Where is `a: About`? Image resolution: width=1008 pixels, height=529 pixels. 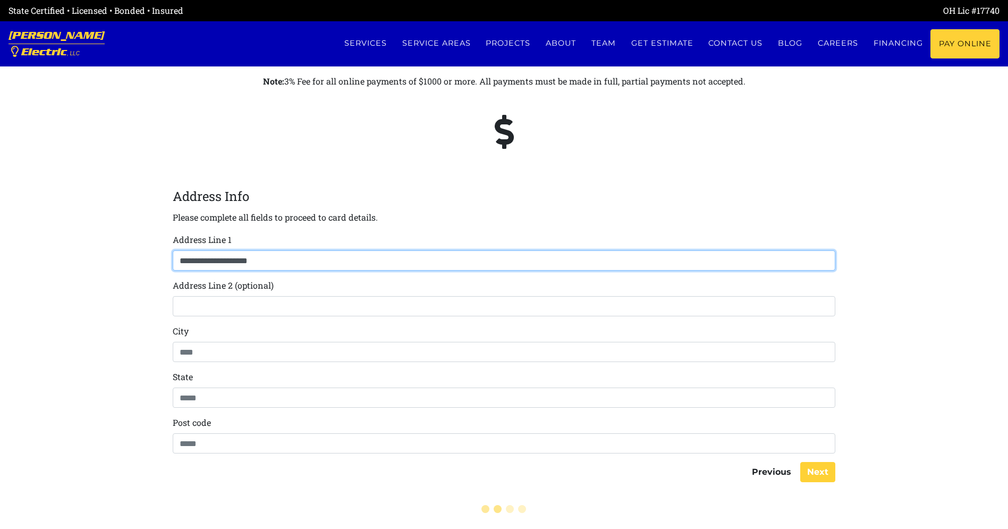
a: About is located at coordinates (561, 43).